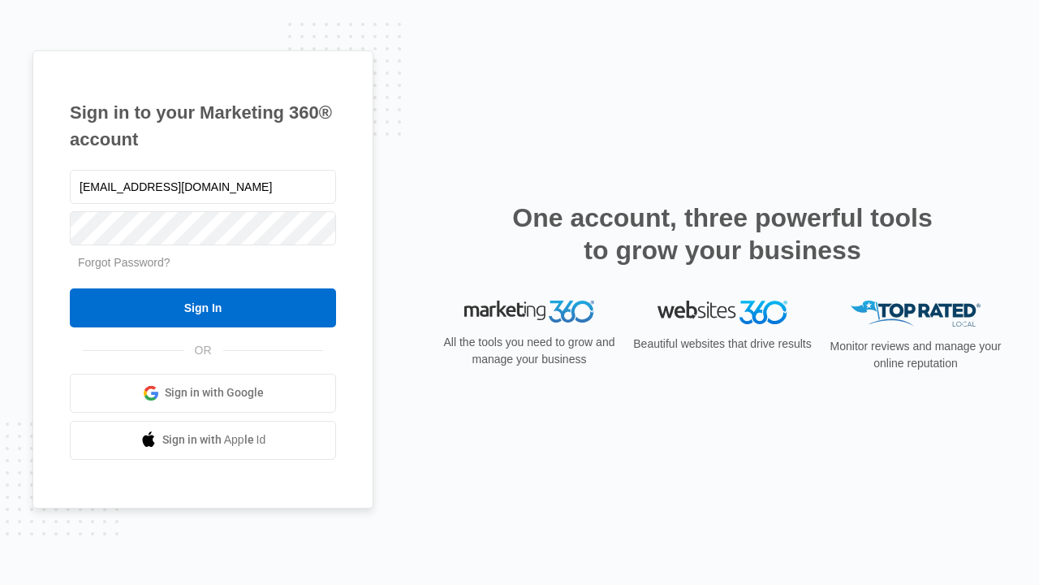 The height and width of the screenshot is (585, 1039). Describe the element at coordinates (203, 393) in the screenshot. I see `a: Sign in with Google` at that location.